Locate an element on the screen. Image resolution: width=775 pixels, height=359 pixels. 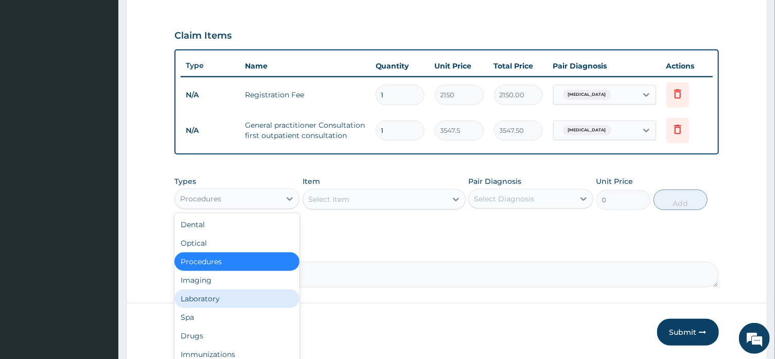
div: Select Item is located at coordinates (329, 199).